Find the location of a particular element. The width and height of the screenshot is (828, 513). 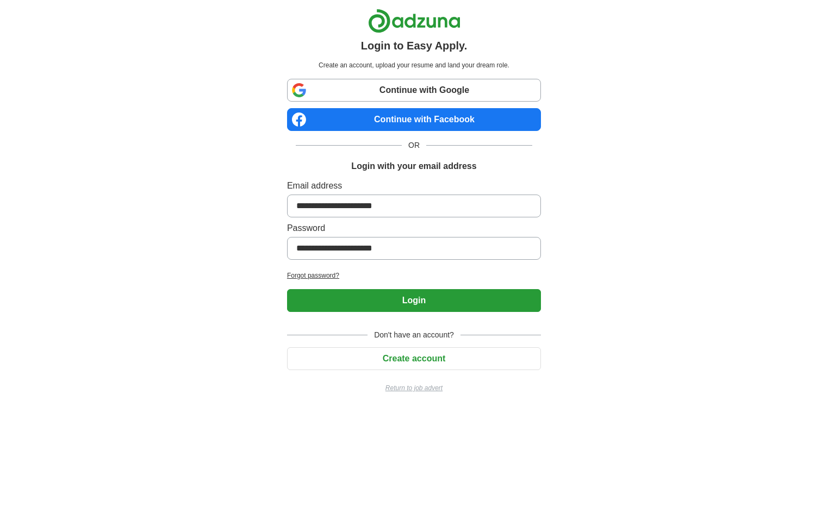

h1: Login to Easy Apply. is located at coordinates (414, 46).